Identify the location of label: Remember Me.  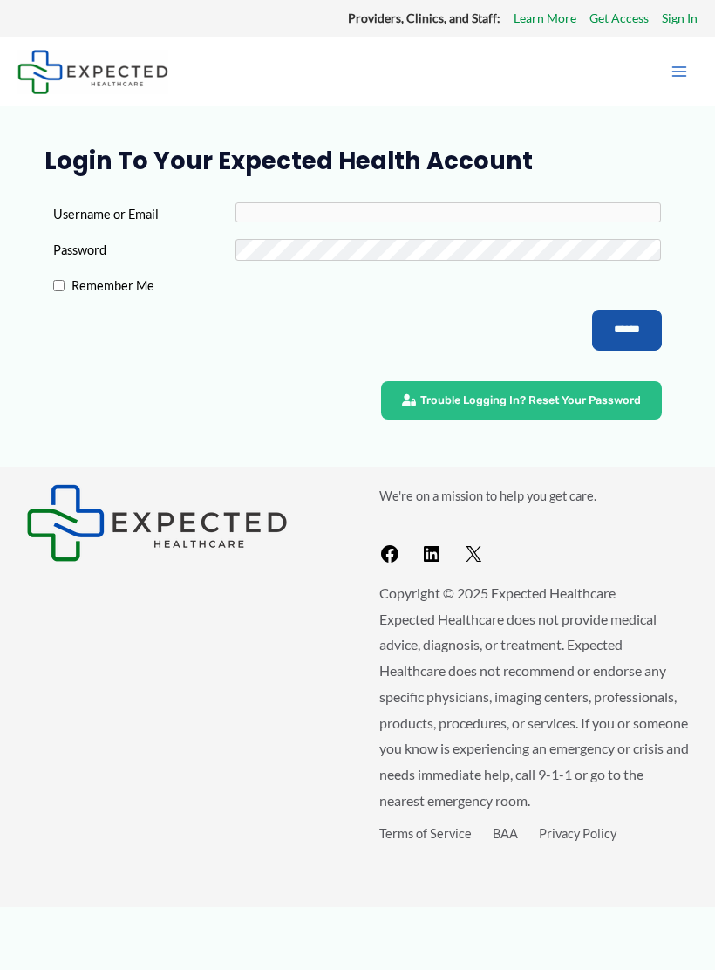
(155, 285).